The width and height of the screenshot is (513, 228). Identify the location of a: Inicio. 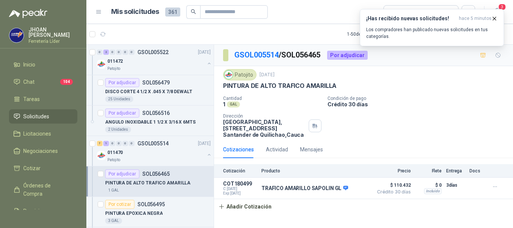
(43, 65).